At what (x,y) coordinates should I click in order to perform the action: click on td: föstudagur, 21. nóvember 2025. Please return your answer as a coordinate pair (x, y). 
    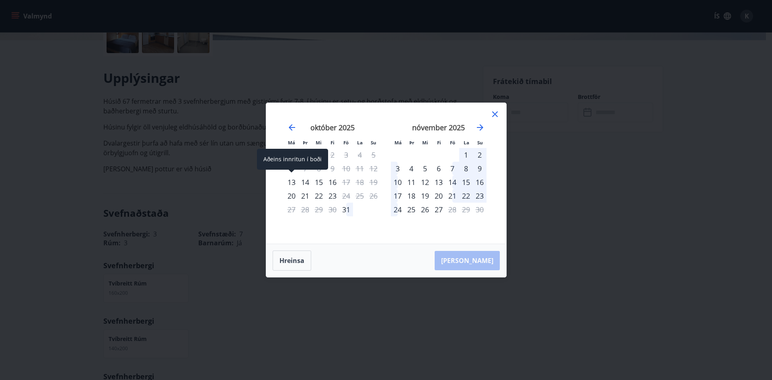
    Looking at the image, I should click on (452, 196).